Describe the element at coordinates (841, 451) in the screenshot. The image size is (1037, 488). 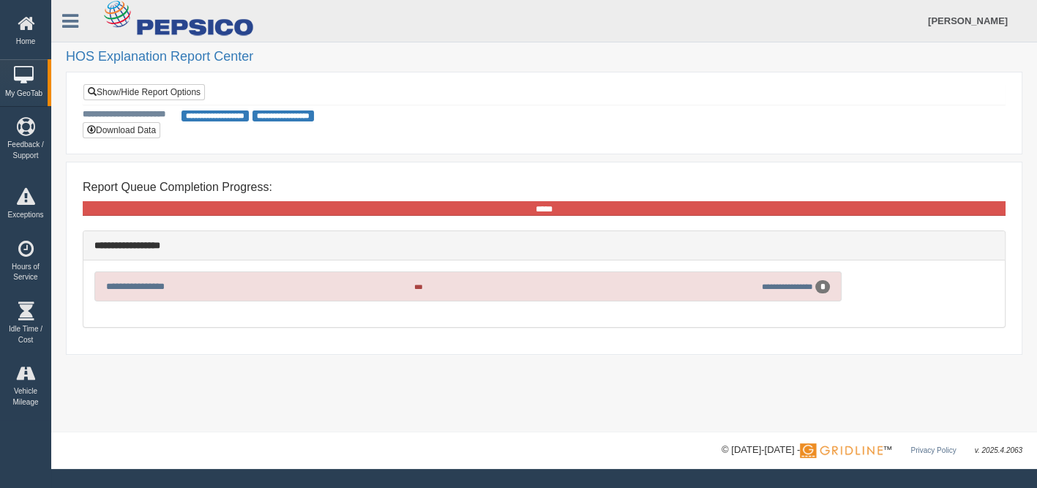
I see `img: Gridline` at that location.